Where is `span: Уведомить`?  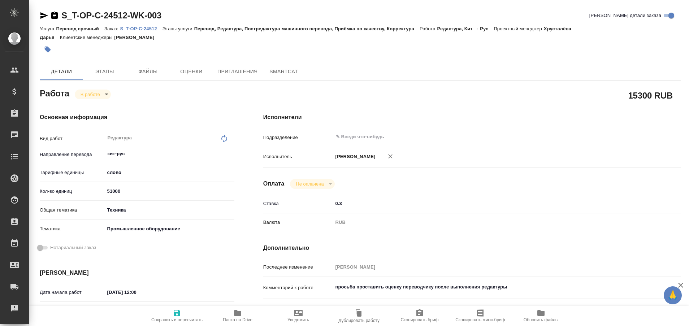 span: Уведомить is located at coordinates (298, 320).